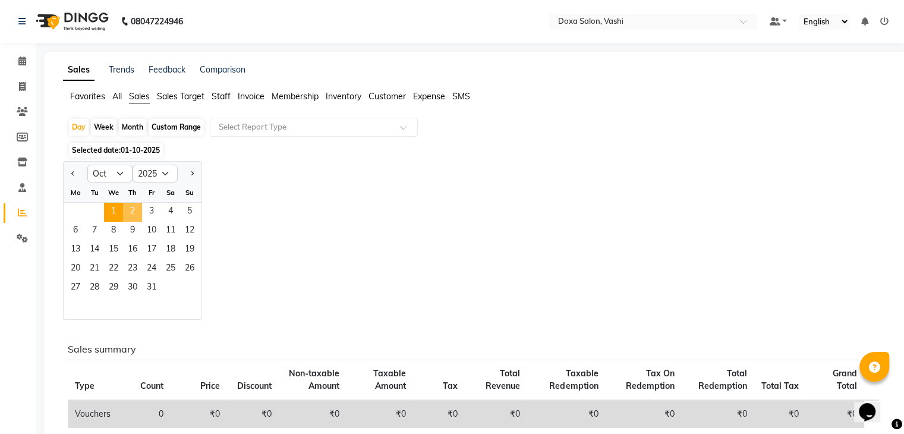  Describe the element at coordinates (114, 250) in the screenshot. I see `span: 15` at that location.